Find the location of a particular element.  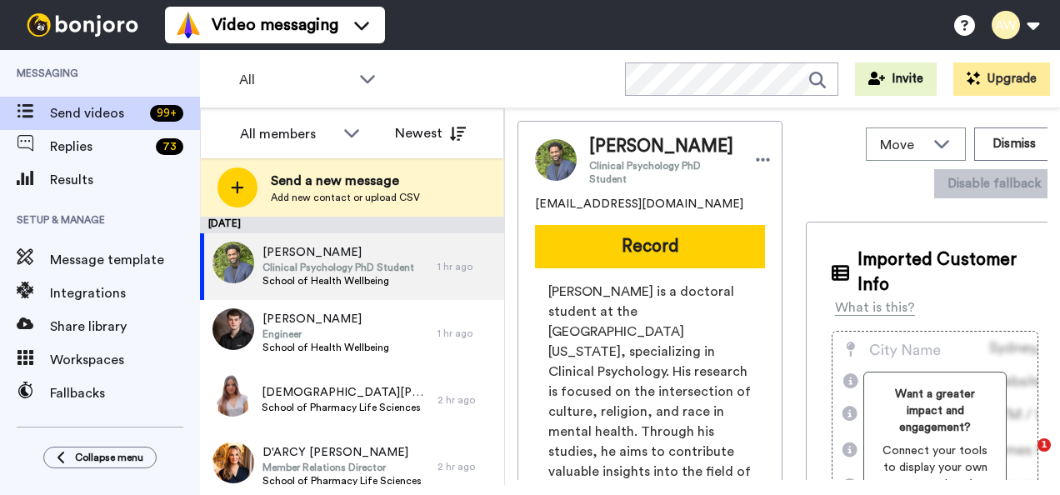

span: Collapse menu is located at coordinates (109, 458).